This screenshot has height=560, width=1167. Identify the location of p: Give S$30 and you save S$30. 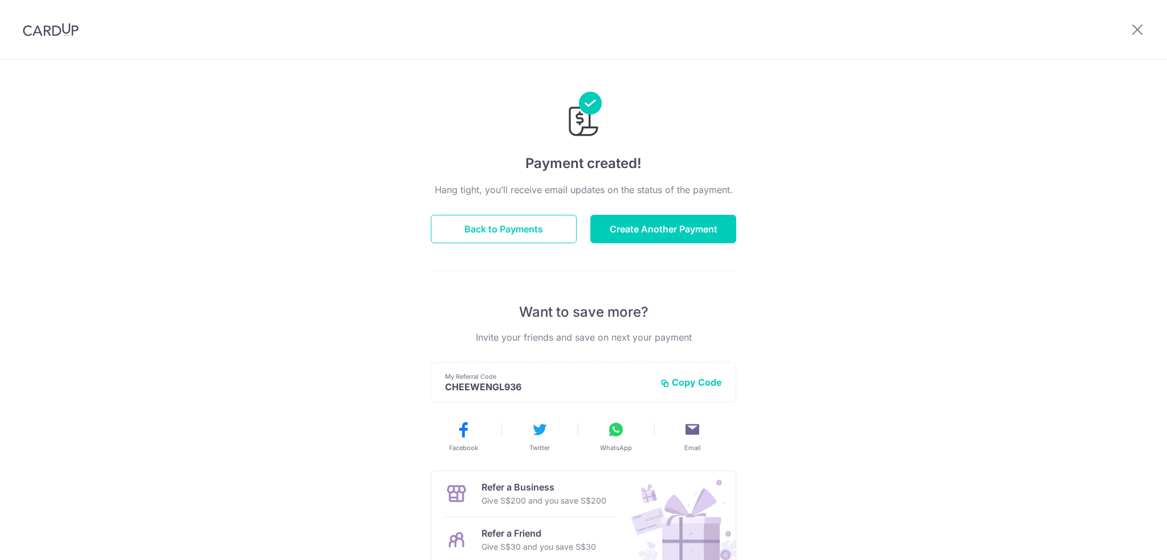
(538, 547).